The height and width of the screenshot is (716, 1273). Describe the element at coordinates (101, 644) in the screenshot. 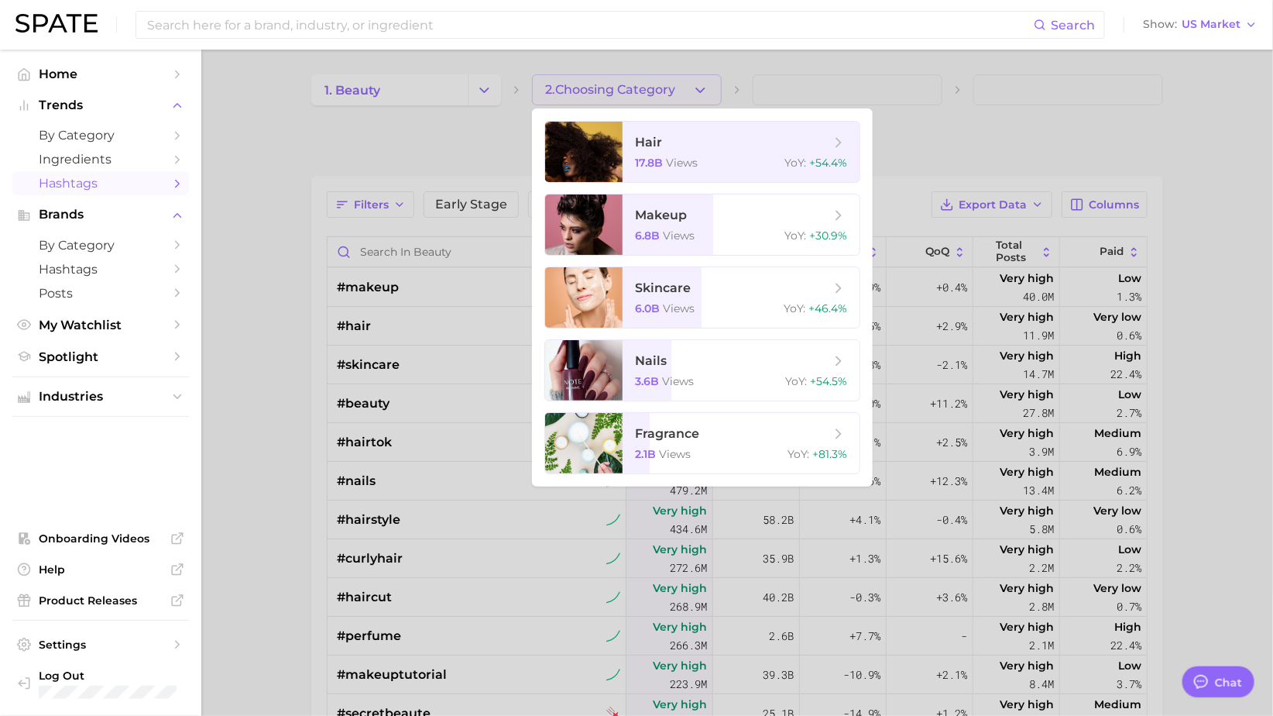

I see `span: Settings` at that location.